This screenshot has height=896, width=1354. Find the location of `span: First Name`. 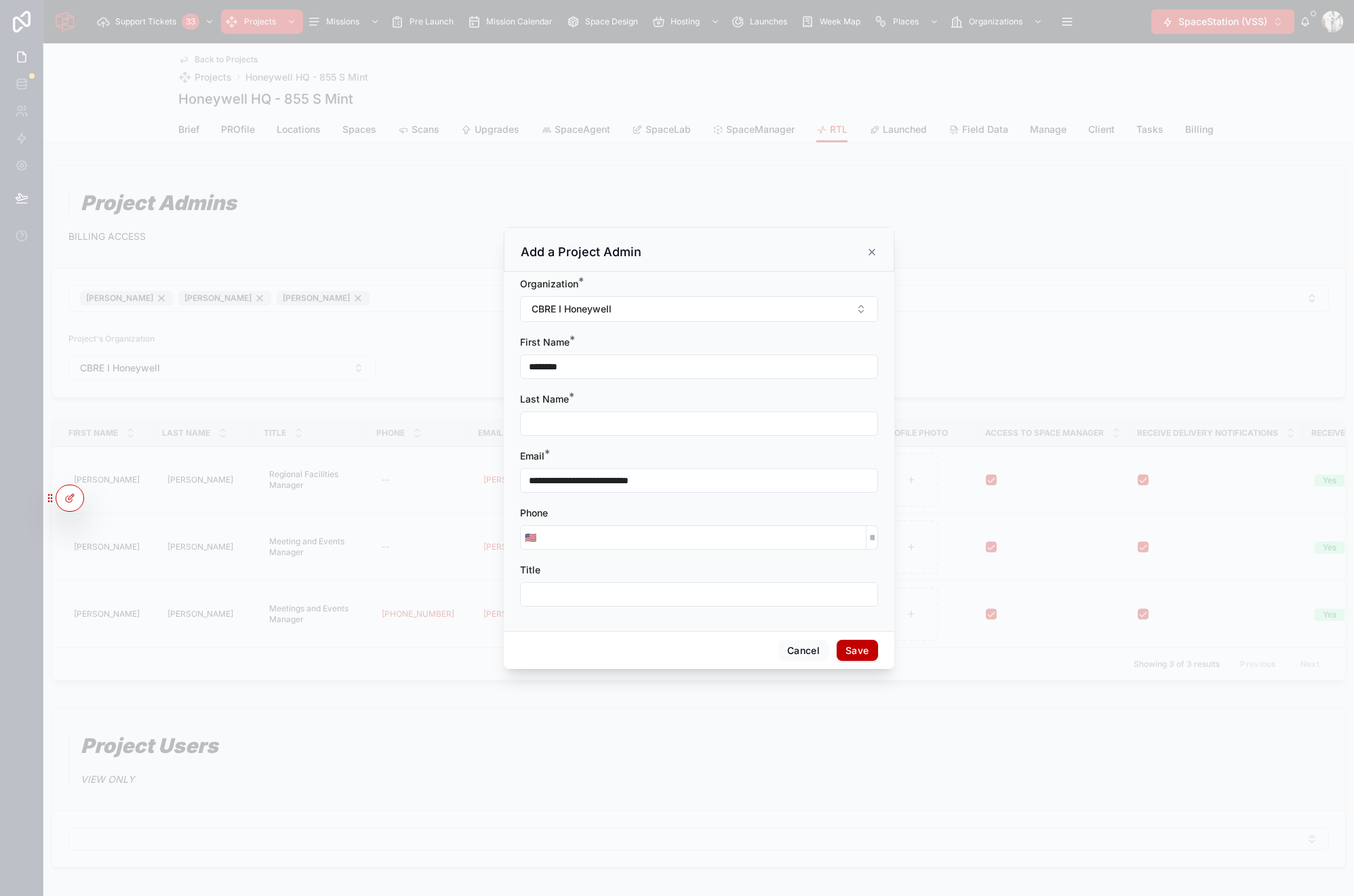

span: First Name is located at coordinates (544, 342).